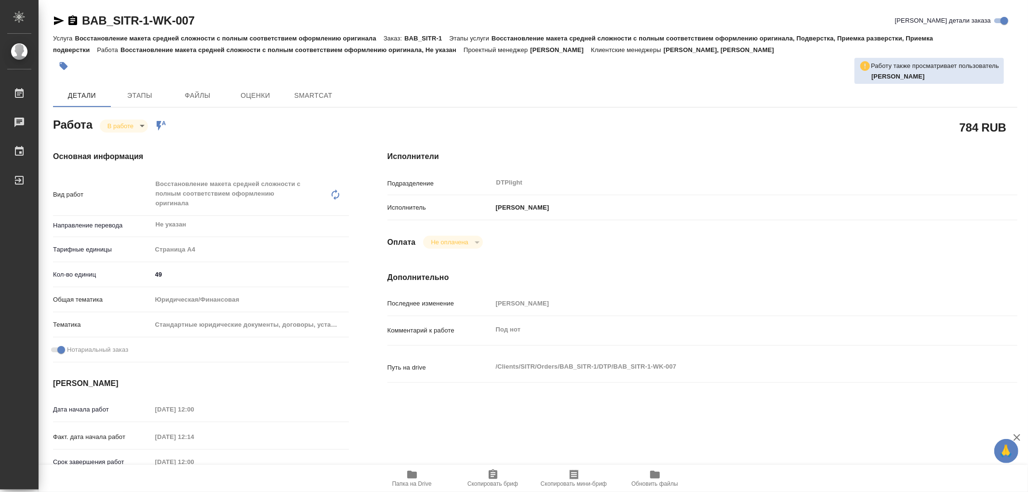 This screenshot has height=492, width=1028. What do you see at coordinates (229, 38) in the screenshot?
I see `p: Восстановление макета средней сложности с полным соответствием оформлению оригинала` at bounding box center [229, 38].